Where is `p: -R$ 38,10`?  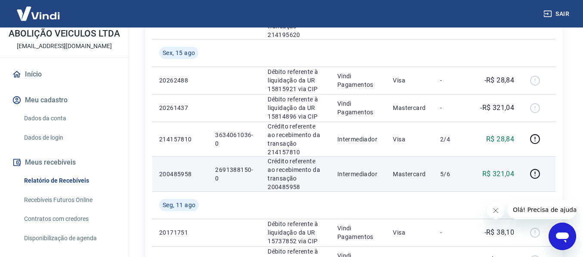 p: -R$ 38,10 is located at coordinates (500, 233).